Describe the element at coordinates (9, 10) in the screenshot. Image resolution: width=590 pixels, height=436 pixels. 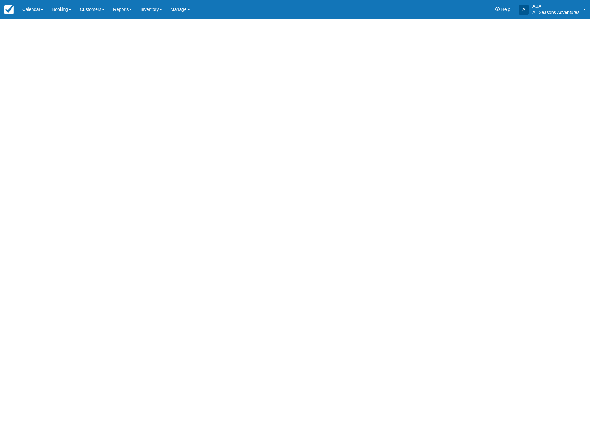
I see `img: checkfront-main-nav-mini-logo.png` at that location.